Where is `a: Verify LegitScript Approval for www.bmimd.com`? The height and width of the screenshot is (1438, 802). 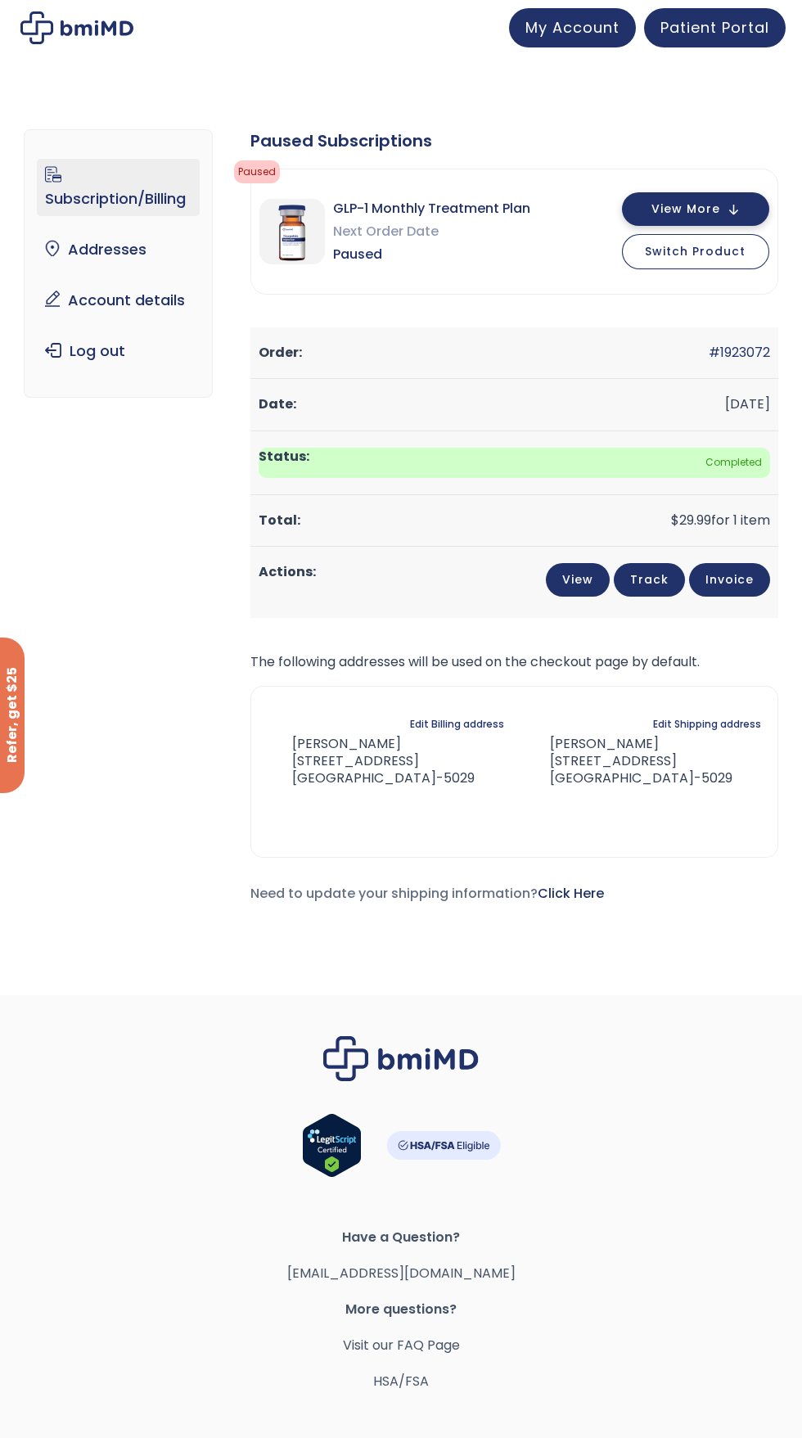 a: Verify LegitScript Approval for www.bmimd.com is located at coordinates (331, 1149).